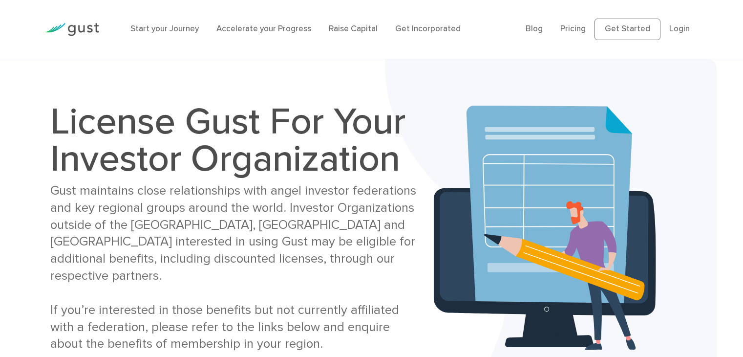 Image resolution: width=743 pixels, height=357 pixels. I want to click on div: Gust maintains close relationships with angel investor federations and key regional groups around..., so click(234, 267).